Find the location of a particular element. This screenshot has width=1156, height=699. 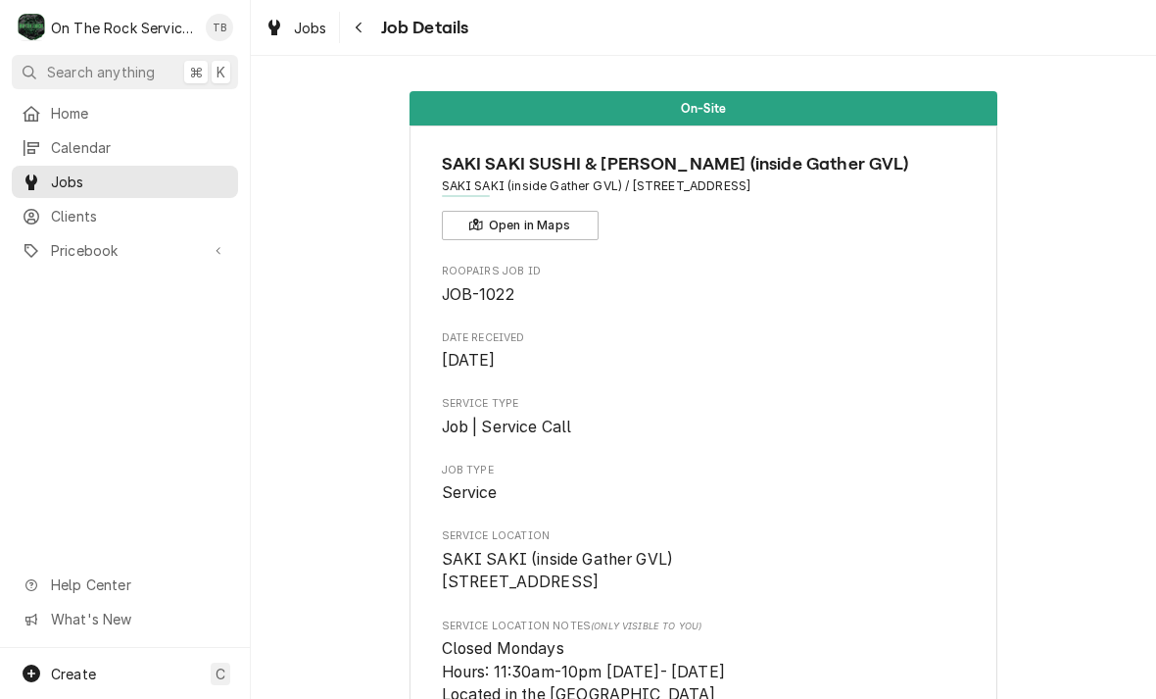

a: Clients is located at coordinates (124, 216).